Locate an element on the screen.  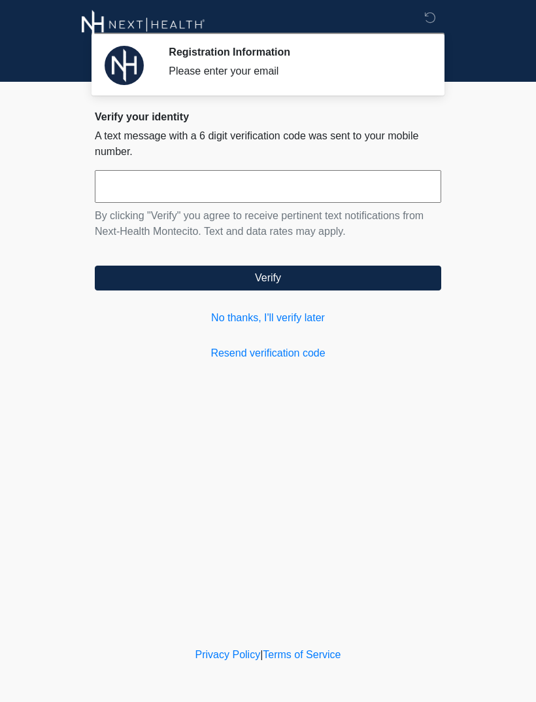
a: Terms of Service is located at coordinates (302, 654).